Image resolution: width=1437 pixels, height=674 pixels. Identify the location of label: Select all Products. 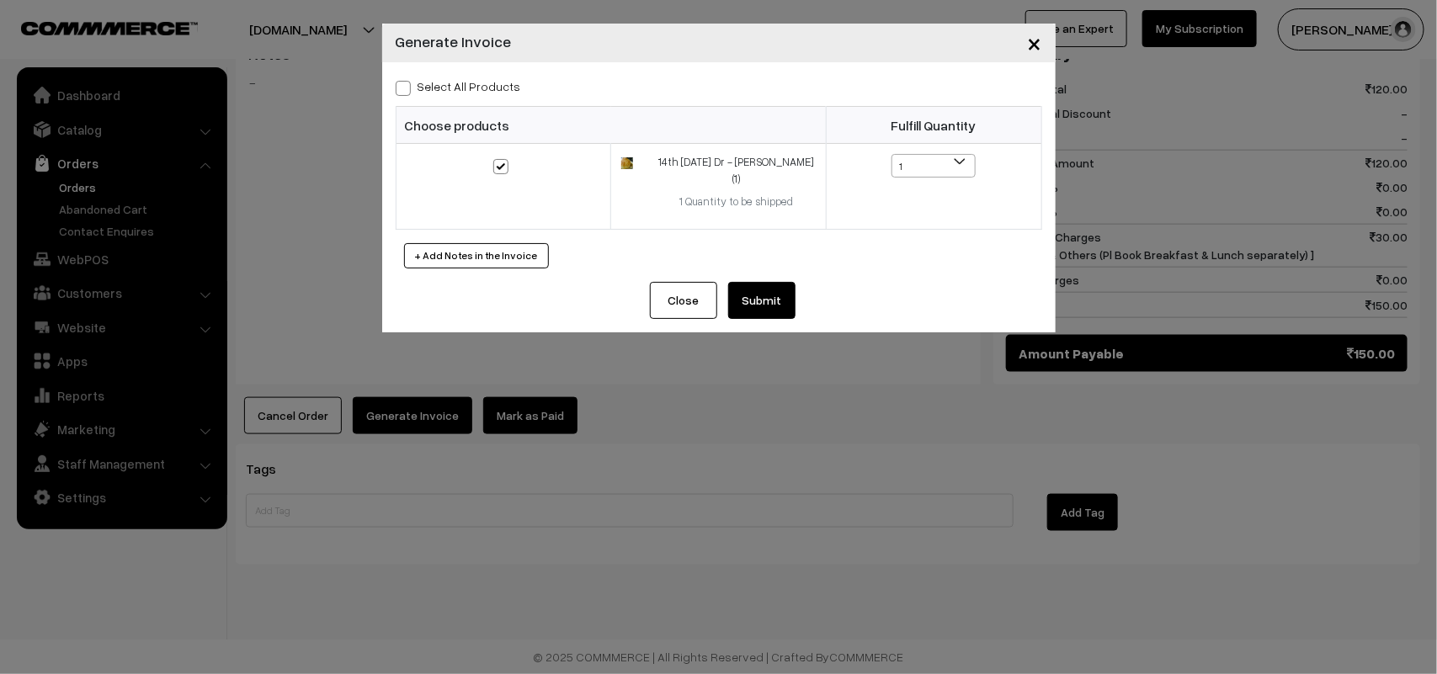
(458, 86).